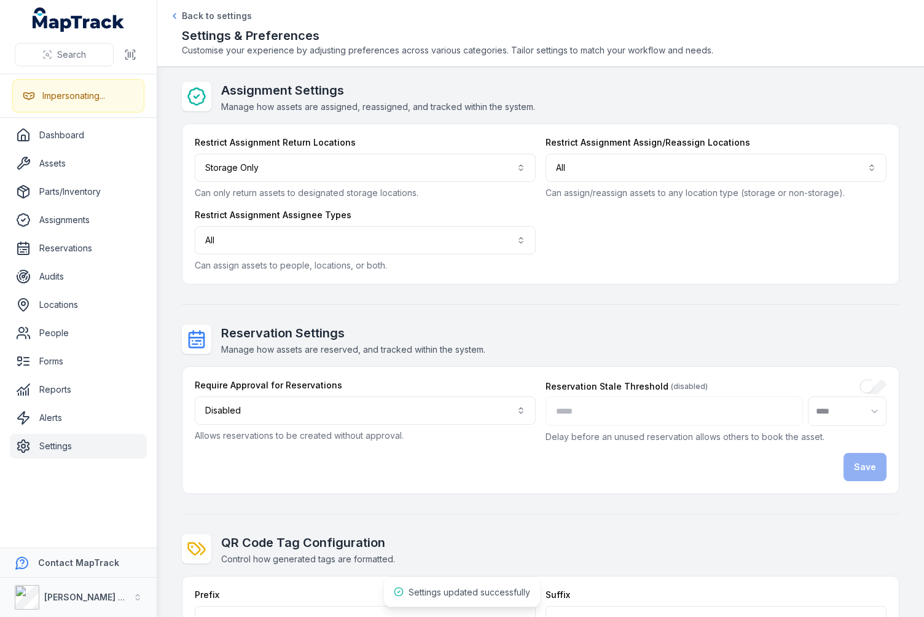 The width and height of the screenshot is (924, 617). Describe the element at coordinates (78, 277) in the screenshot. I see `a: Audits` at that location.